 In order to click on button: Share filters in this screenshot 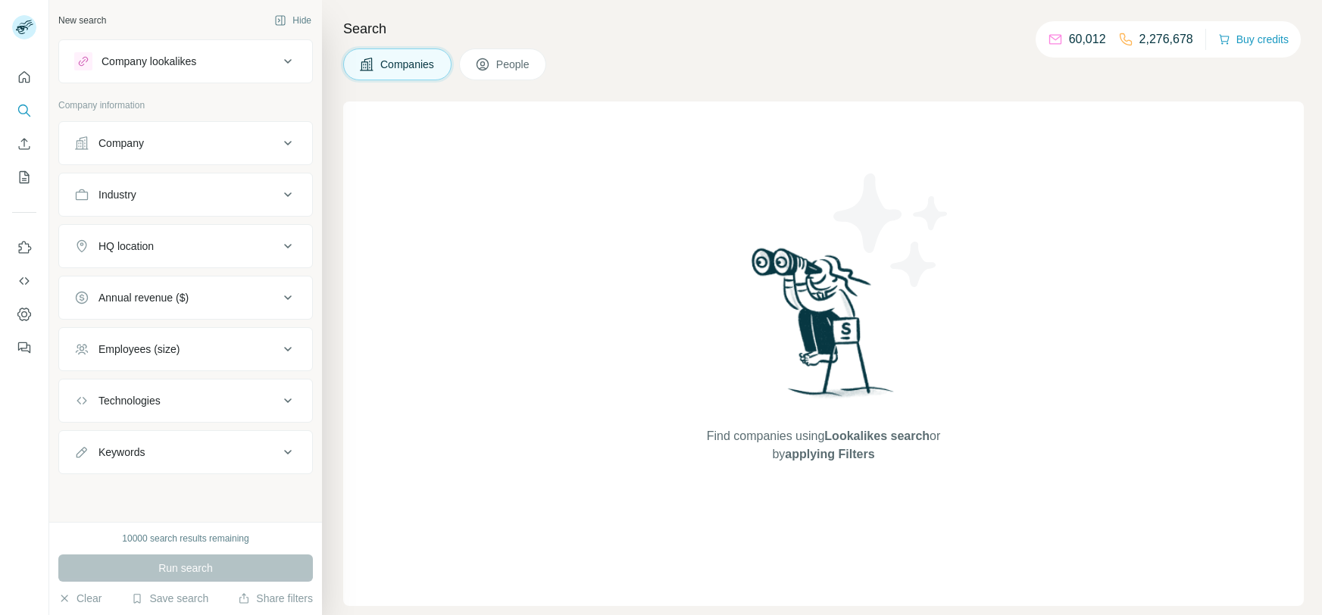, I will do `click(275, 598)`.